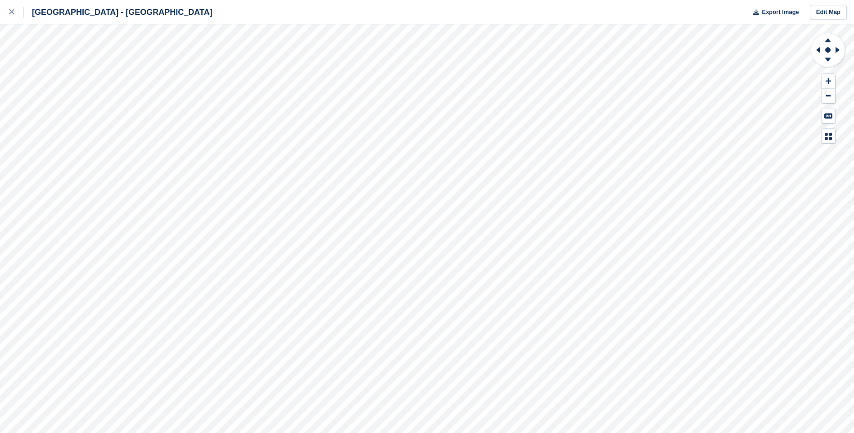 This screenshot has height=433, width=854. What do you see at coordinates (828, 116) in the screenshot?
I see `button: Keyboard Shortcuts` at bounding box center [828, 116].